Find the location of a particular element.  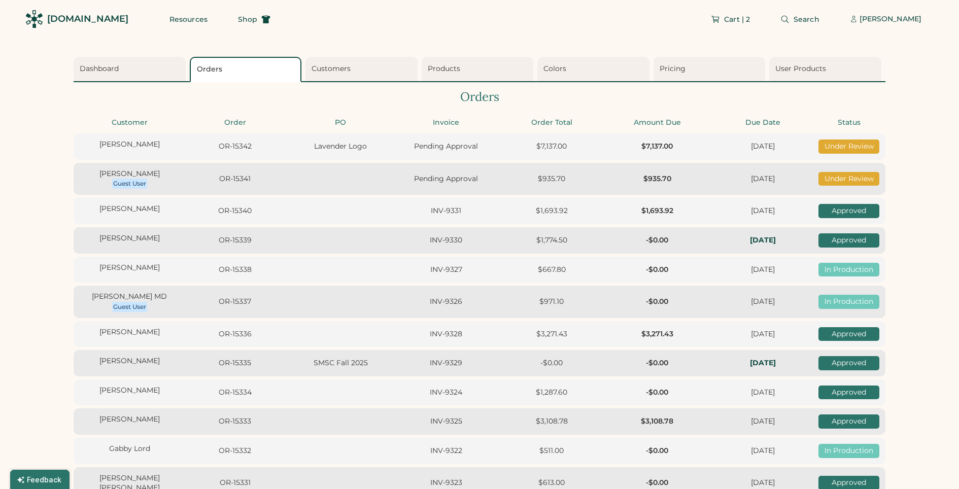

div: SMSC Fall 2025 is located at coordinates (340, 363).